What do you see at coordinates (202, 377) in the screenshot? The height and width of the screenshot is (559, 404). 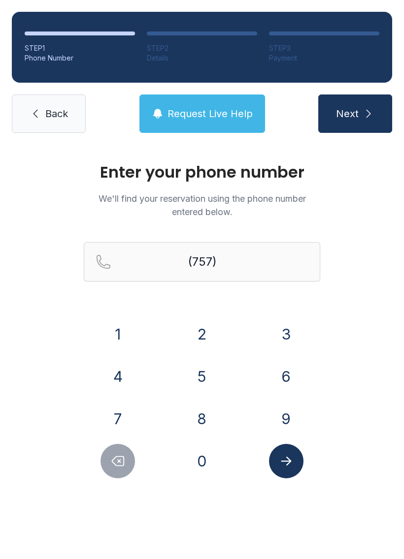 I see `button: 5` at bounding box center [202, 377].